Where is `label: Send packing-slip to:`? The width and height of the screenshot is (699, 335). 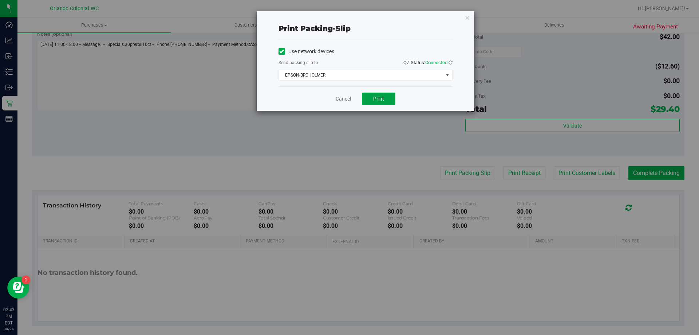
label: Send packing-slip to: is located at coordinates (299, 63).